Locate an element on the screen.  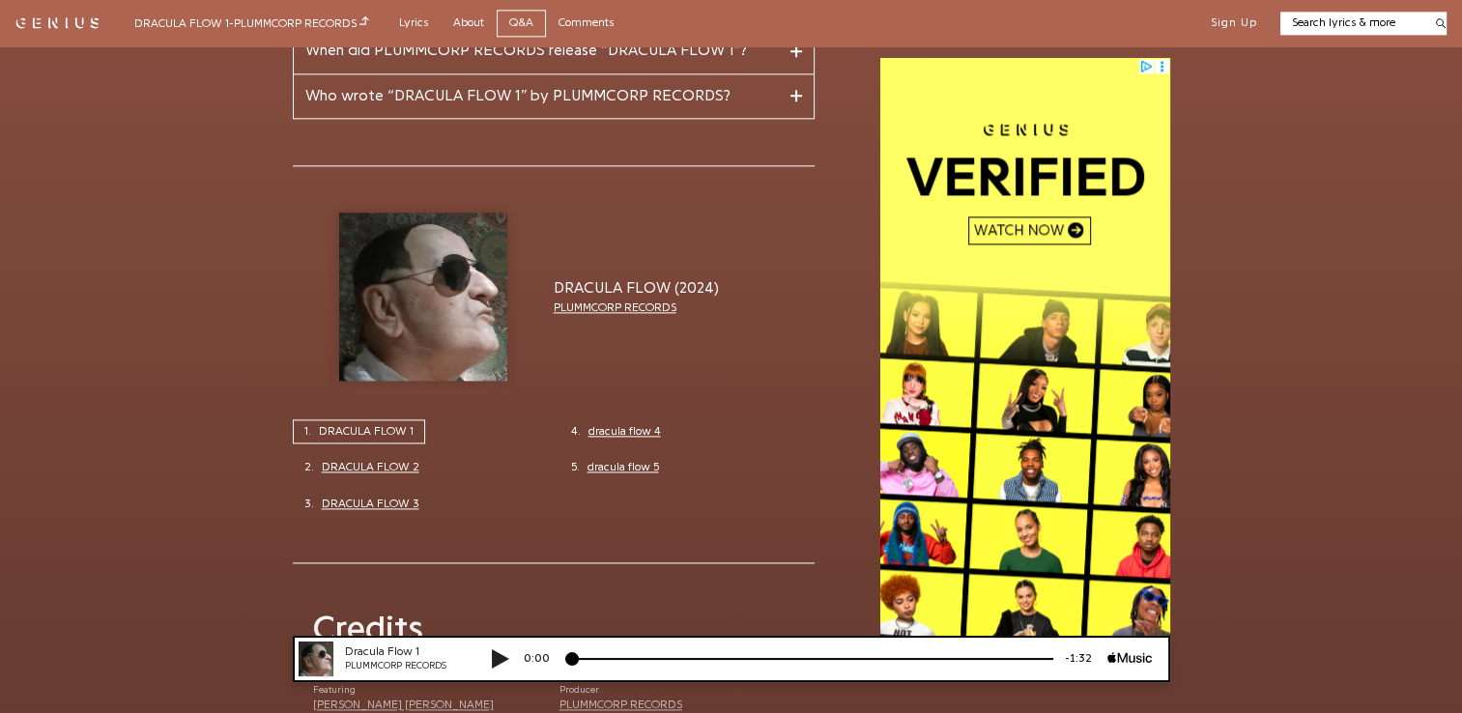
div: 5. is located at coordinates (579, 467).